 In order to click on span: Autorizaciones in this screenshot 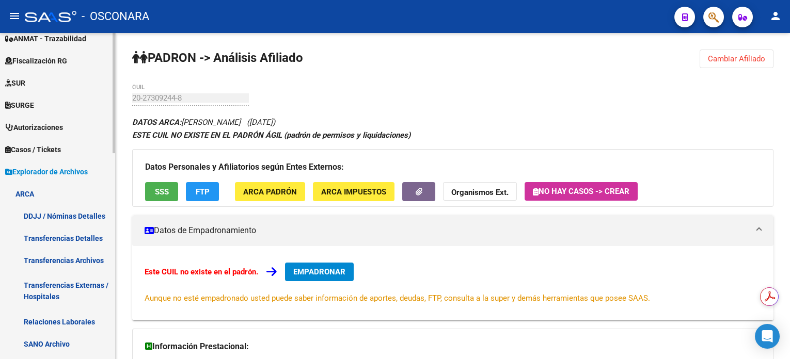, I will do `click(34, 128)`.